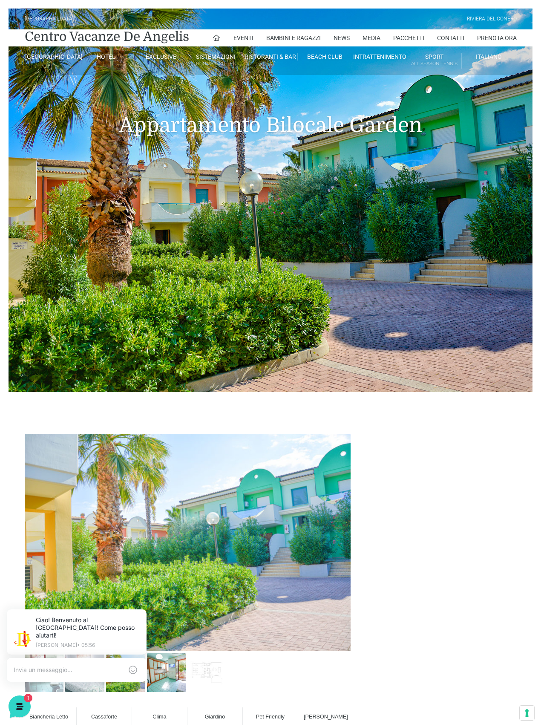 The width and height of the screenshot is (541, 727). Describe the element at coordinates (294, 38) in the screenshot. I see `a: Bambini e Ragazzi` at that location.